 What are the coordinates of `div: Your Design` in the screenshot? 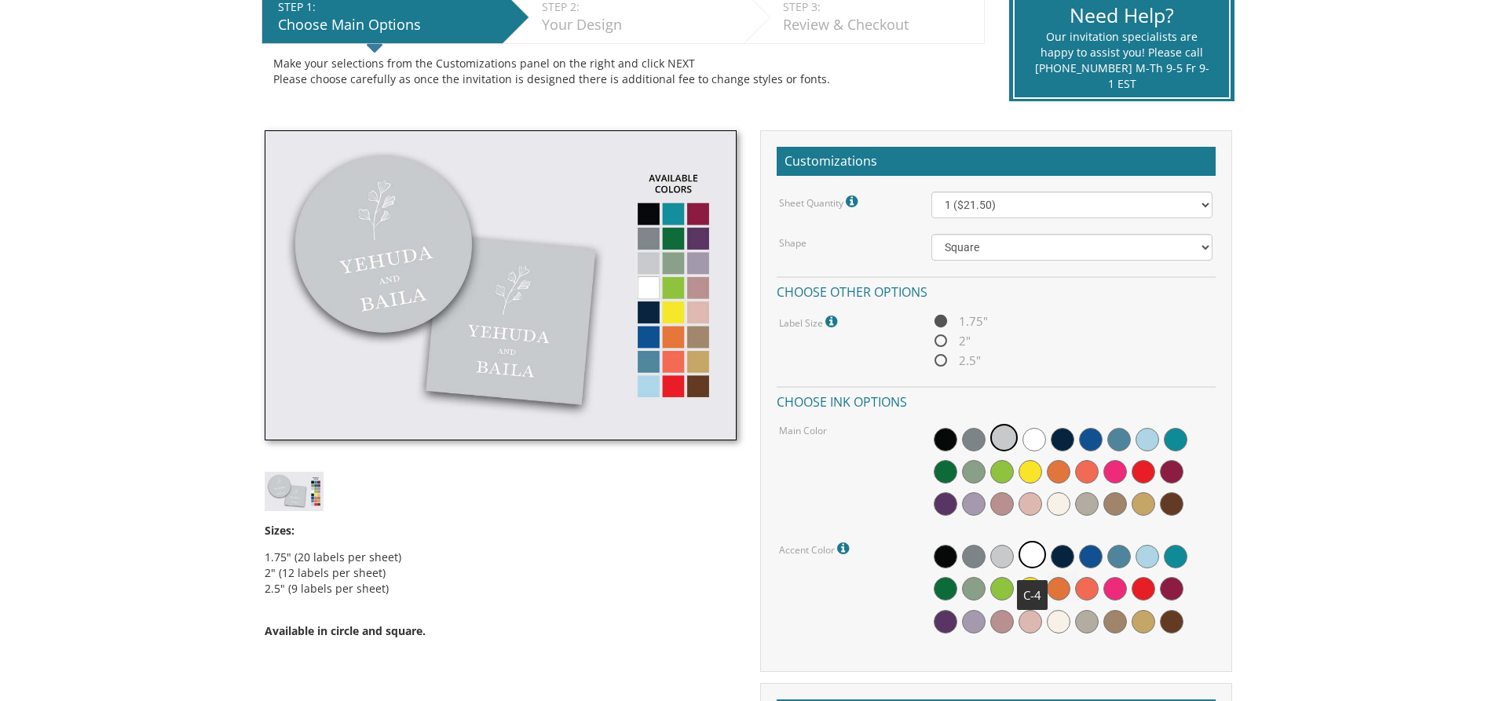 It's located at (639, 25).